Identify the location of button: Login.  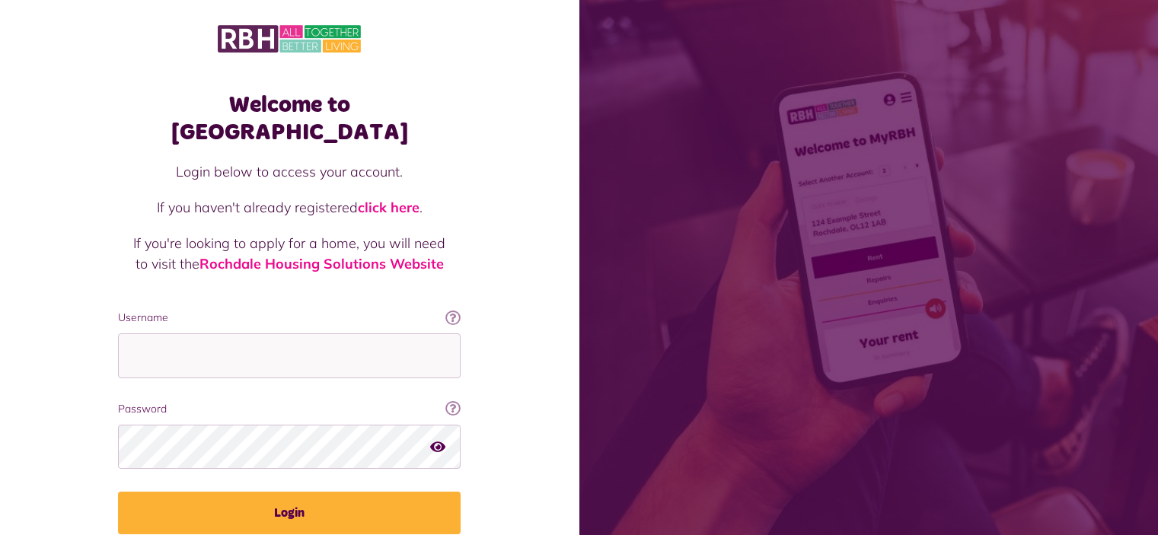
(289, 513).